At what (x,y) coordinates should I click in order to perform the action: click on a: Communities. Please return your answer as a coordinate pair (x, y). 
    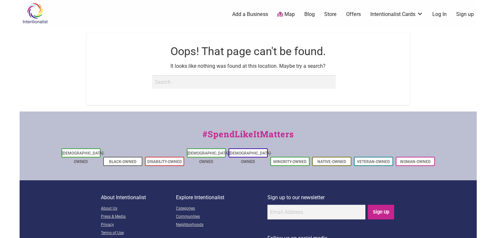
    Looking at the image, I should click on (222, 217).